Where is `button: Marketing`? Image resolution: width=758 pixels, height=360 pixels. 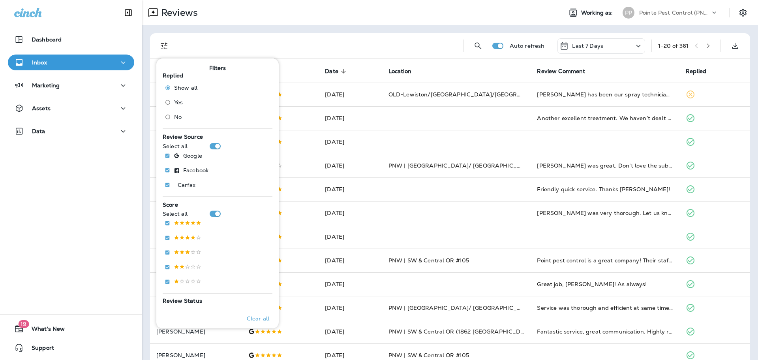 button: Marketing is located at coordinates (71, 85).